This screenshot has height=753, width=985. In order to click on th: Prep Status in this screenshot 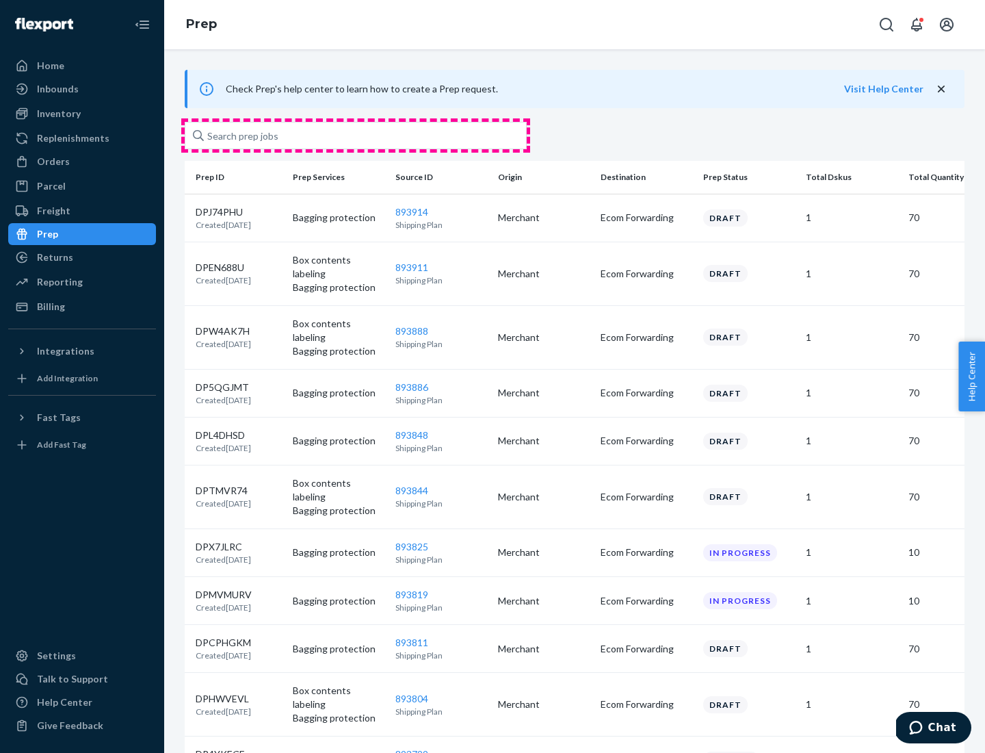, I will do `click(749, 177)`.